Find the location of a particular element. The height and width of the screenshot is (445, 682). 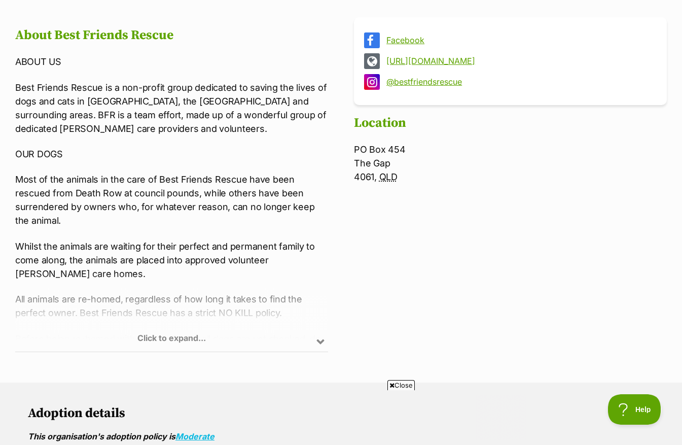

div: Click to expand... is located at coordinates (171, 312).